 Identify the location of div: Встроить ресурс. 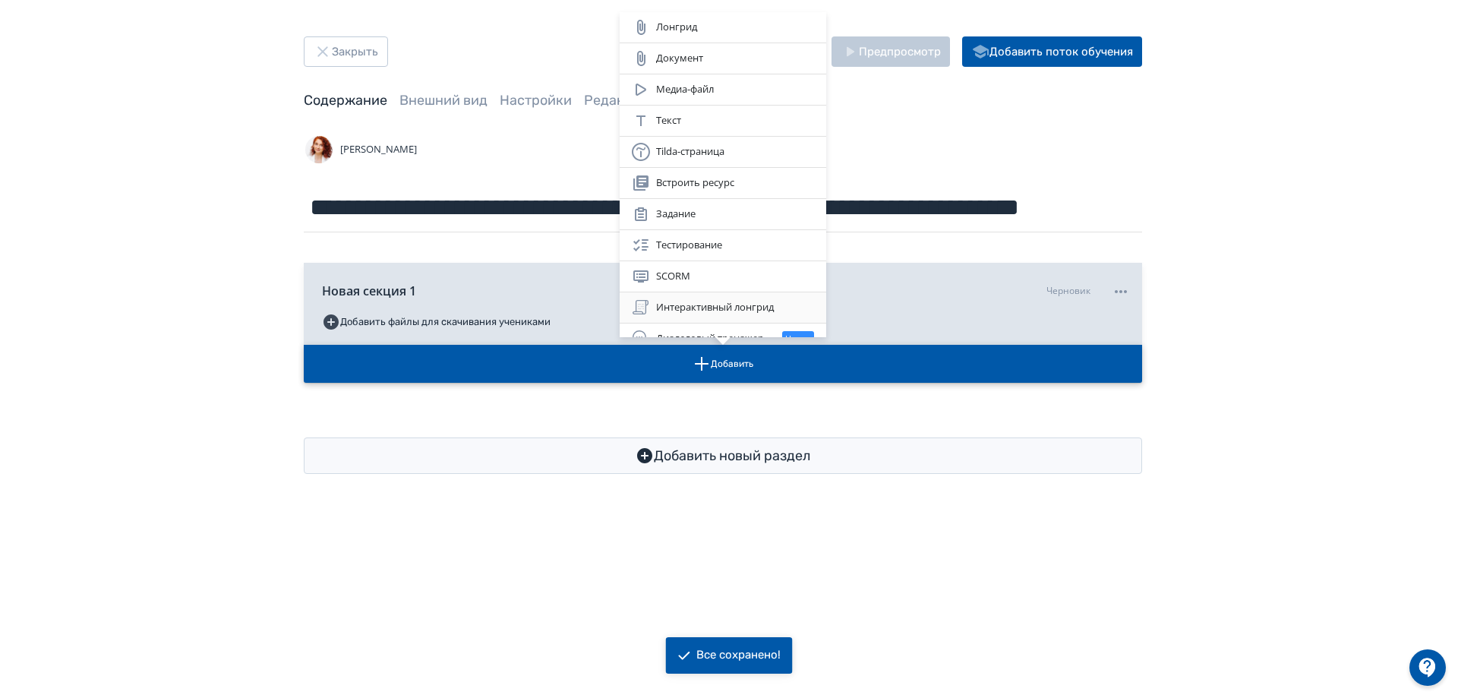
(723, 183).